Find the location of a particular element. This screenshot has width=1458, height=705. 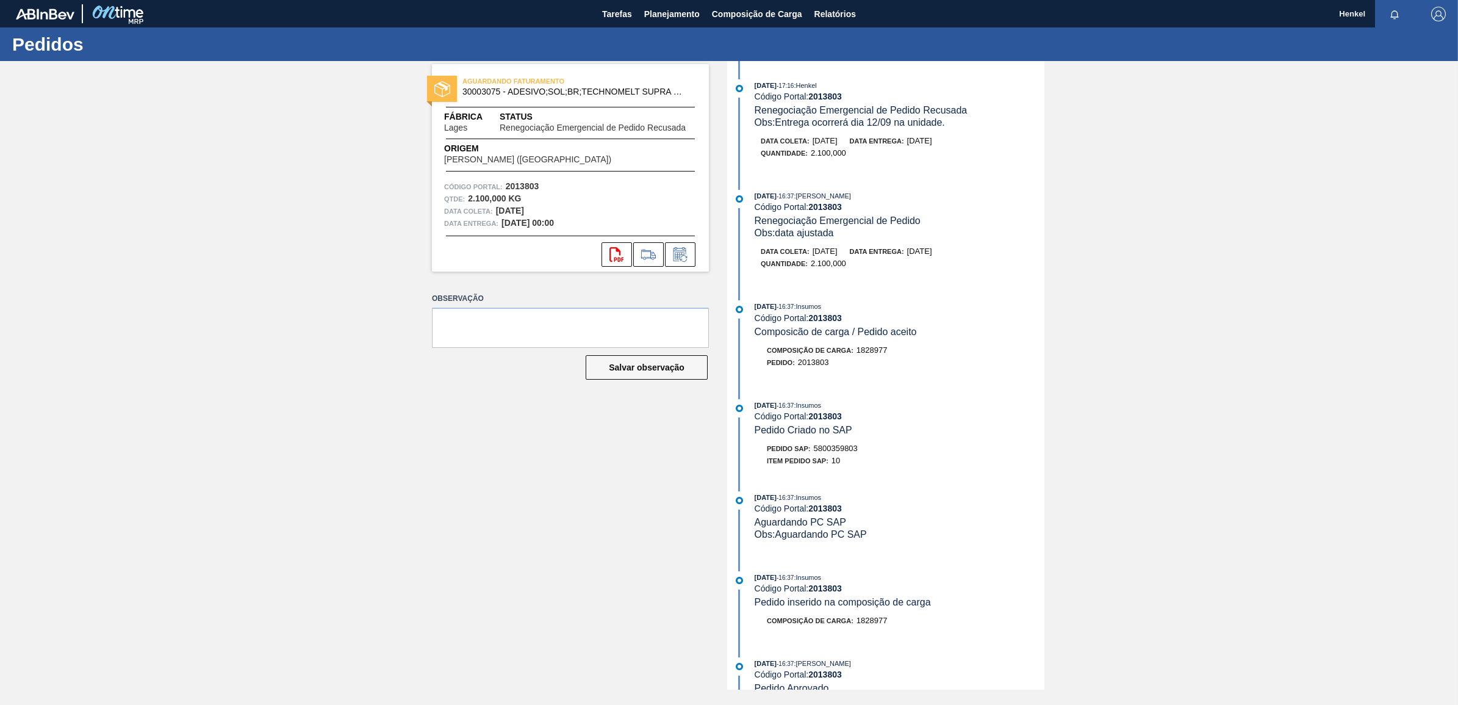

strong: 2.100,000 KG is located at coordinates (494, 198).